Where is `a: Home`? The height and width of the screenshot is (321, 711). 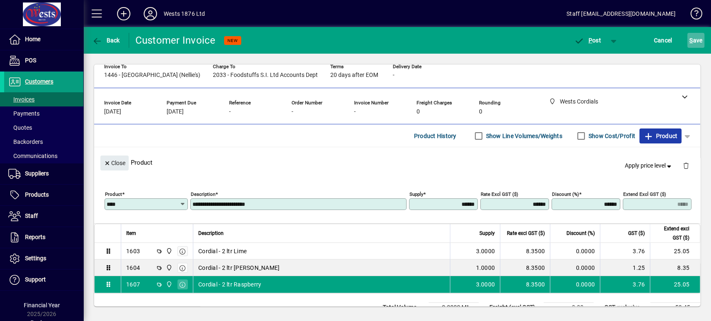 a: Home is located at coordinates (44, 40).